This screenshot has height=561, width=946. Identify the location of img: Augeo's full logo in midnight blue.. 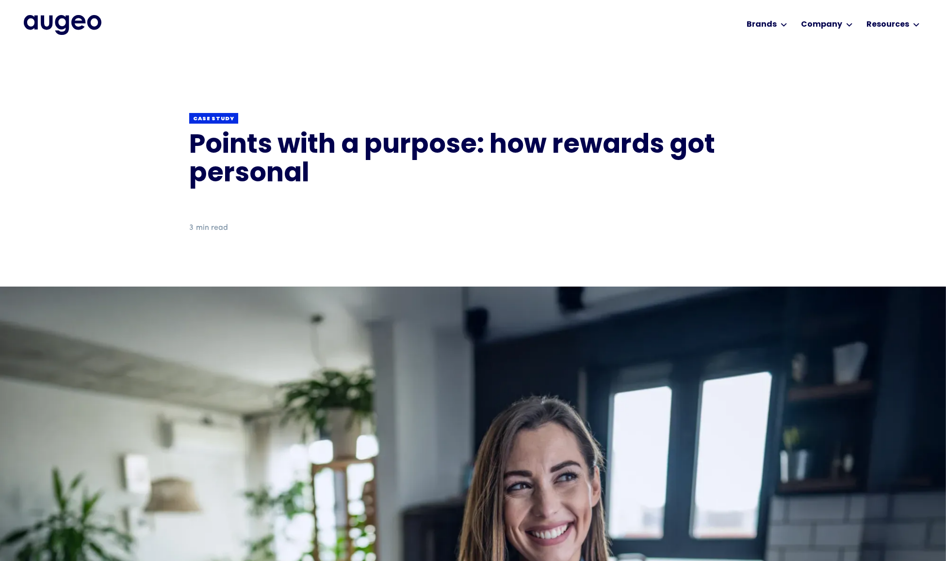
(63, 25).